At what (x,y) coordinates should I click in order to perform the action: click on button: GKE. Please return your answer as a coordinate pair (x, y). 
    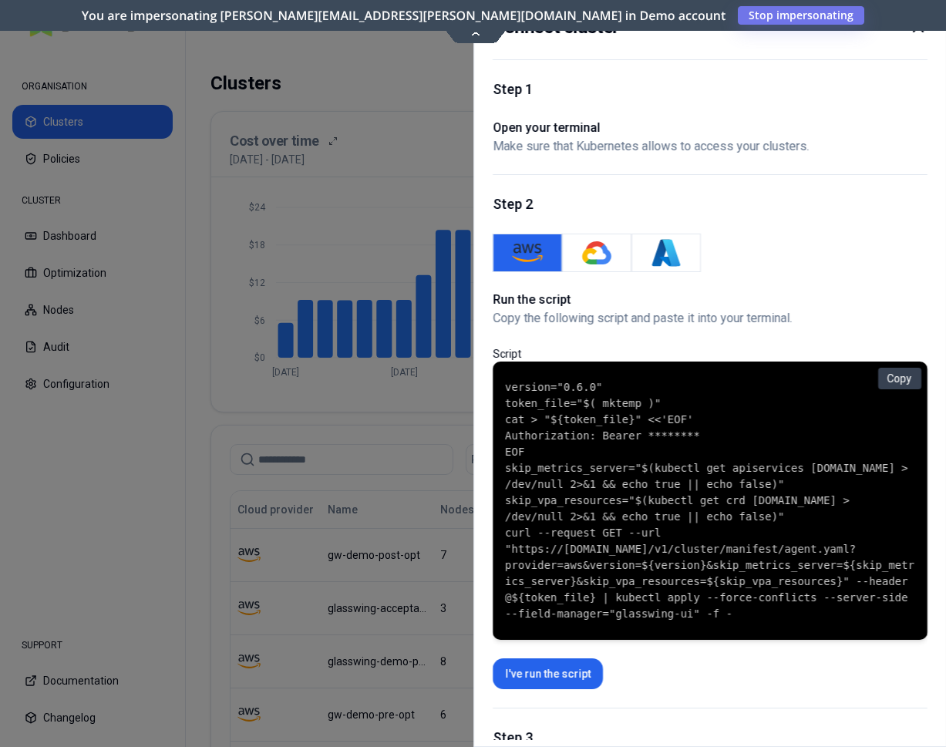
    Looking at the image, I should click on (597, 253).